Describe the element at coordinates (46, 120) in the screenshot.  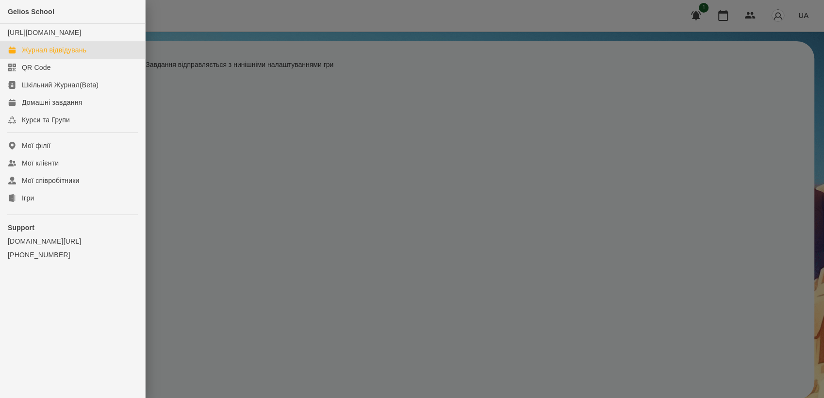
I see `div: Курси та Групи` at that location.